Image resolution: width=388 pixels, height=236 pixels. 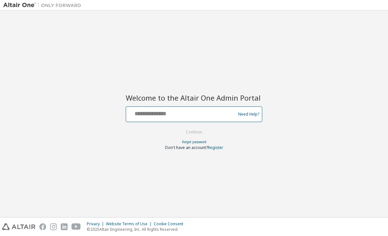 What do you see at coordinates (170, 224) in the screenshot?
I see `div: Cookie Consent` at bounding box center [170, 224].